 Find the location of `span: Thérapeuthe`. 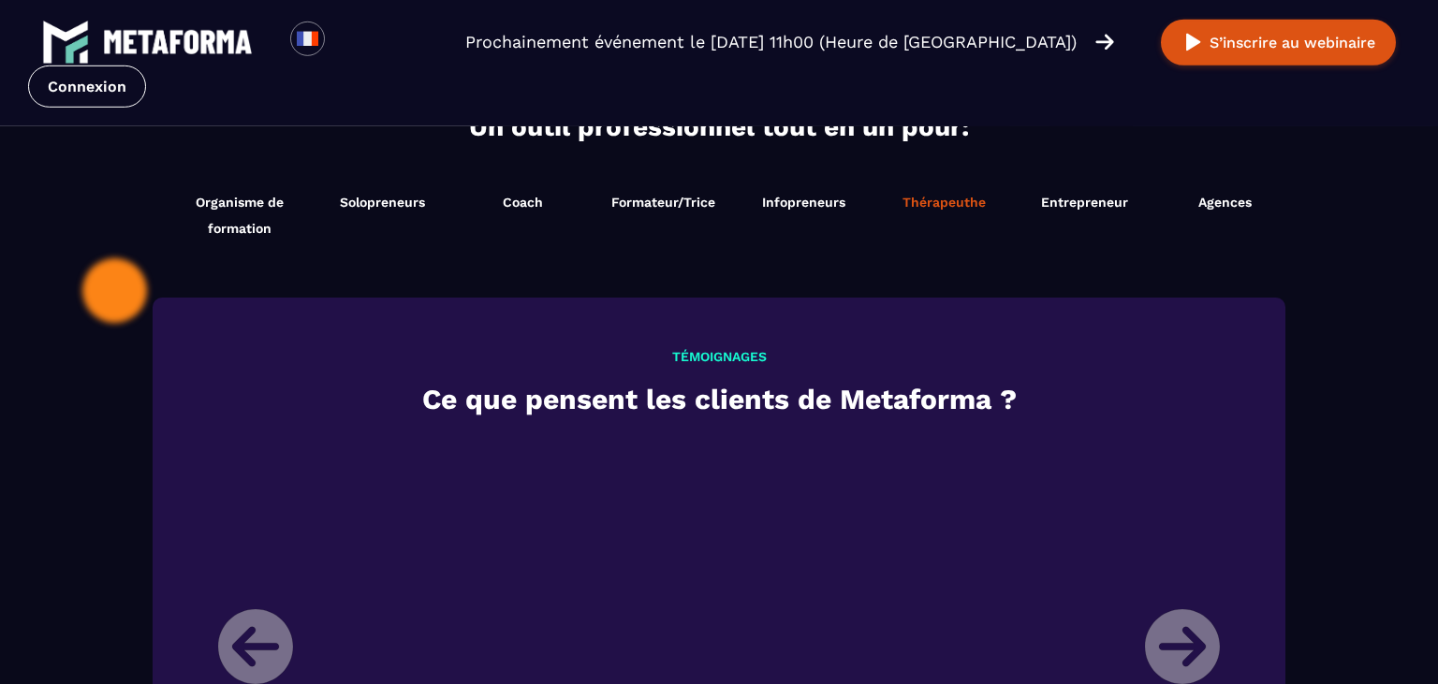

span: Thérapeuthe is located at coordinates (944, 202).